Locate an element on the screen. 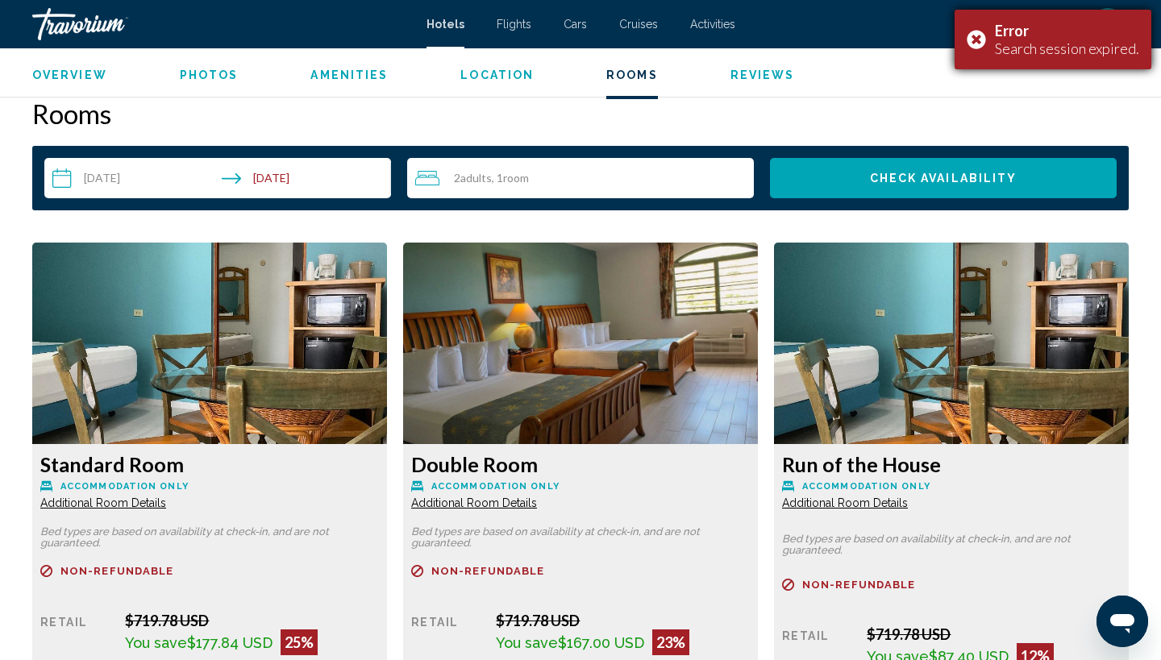 This screenshot has width=1161, height=660. span: Overview is located at coordinates (69, 75).